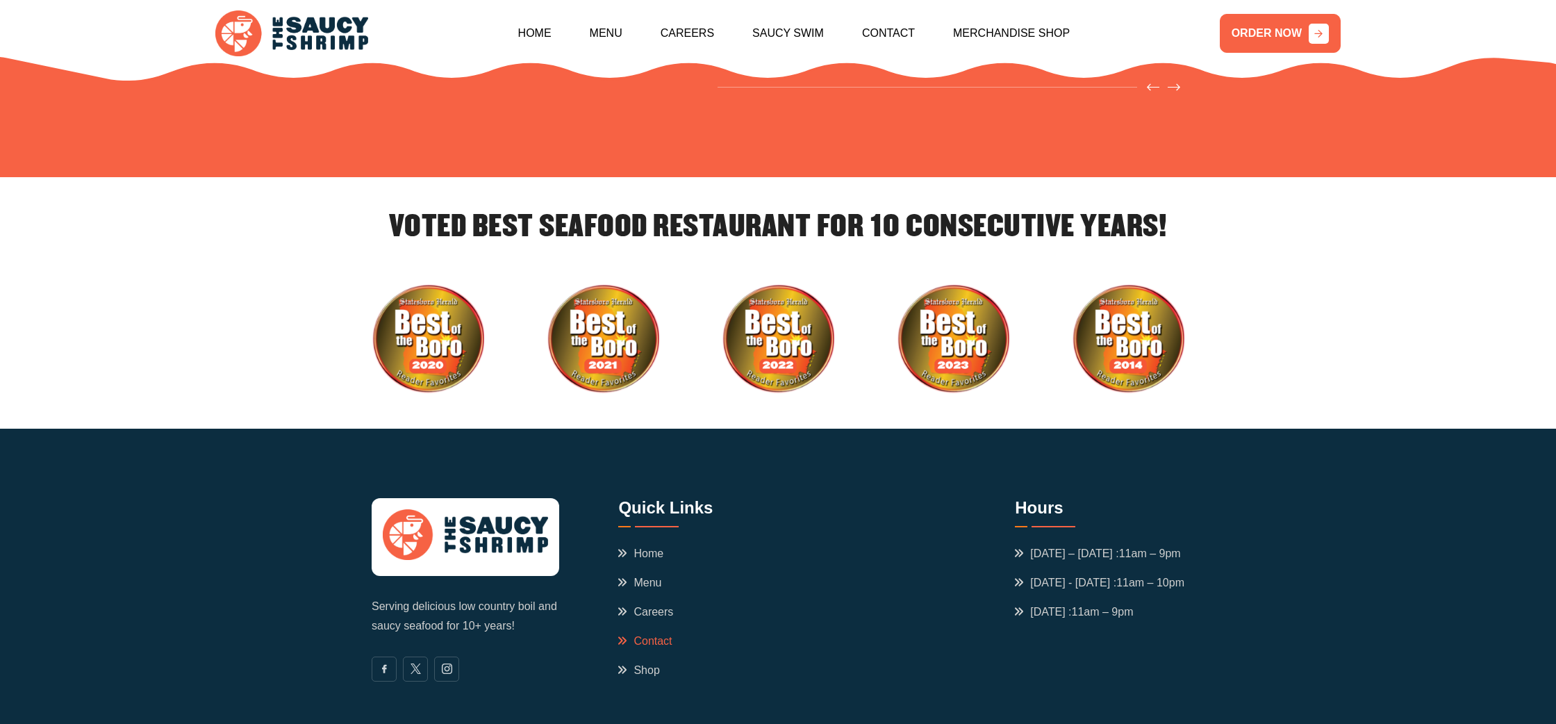  What do you see at coordinates (953, 339) in the screenshot?
I see `div: 10 / 10` at bounding box center [953, 339].